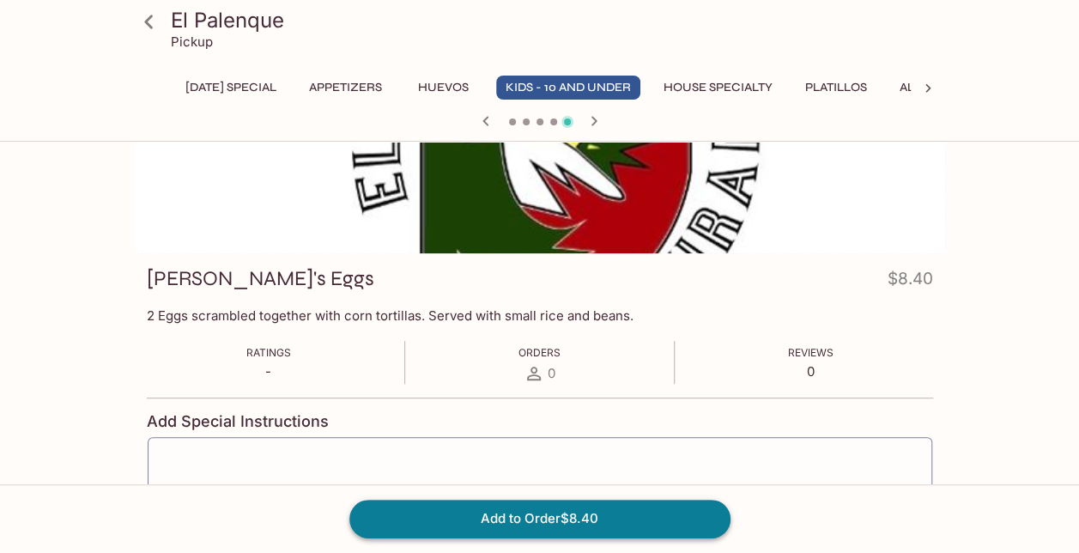 The image size is (1079, 553). What do you see at coordinates (568, 88) in the screenshot?
I see `button: Kids - 10 and Under` at bounding box center [568, 88].